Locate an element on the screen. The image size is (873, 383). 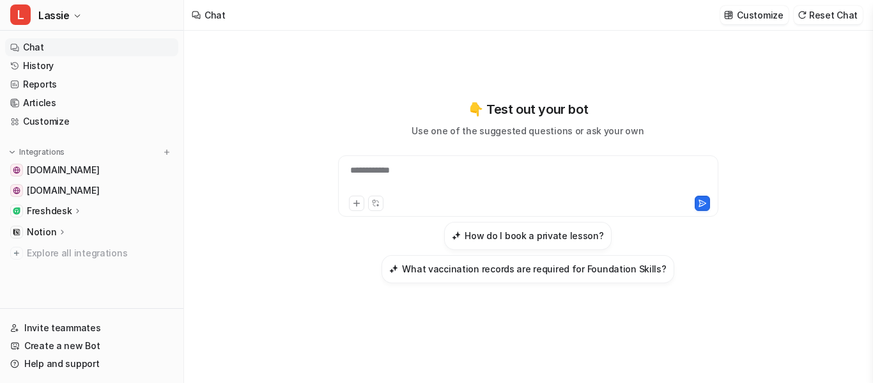
p: Integrations is located at coordinates (42, 152).